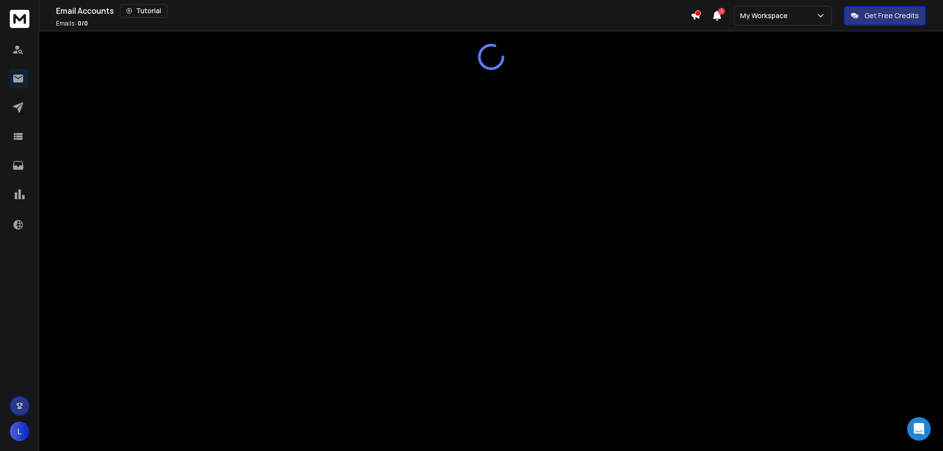  What do you see at coordinates (143, 11) in the screenshot?
I see `button: Tutorial` at bounding box center [143, 11].